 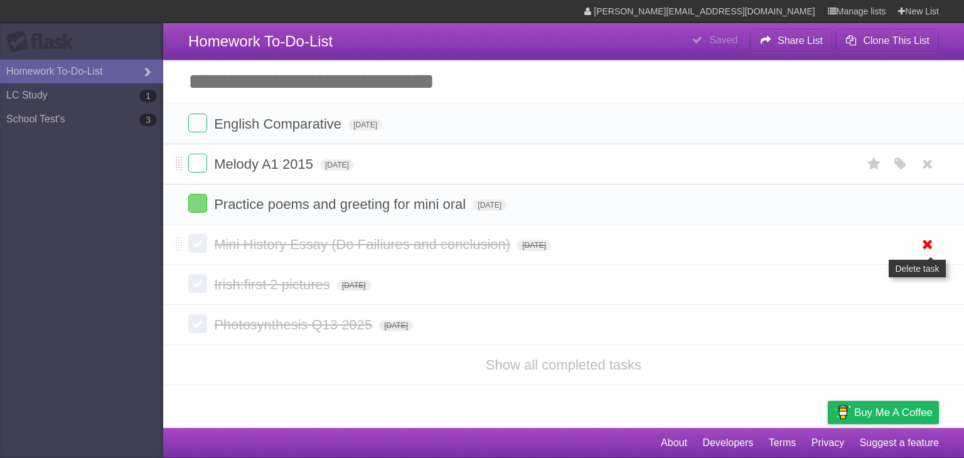 What do you see at coordinates (883, 412) in the screenshot?
I see `a: Buy me a coffee` at bounding box center [883, 412].